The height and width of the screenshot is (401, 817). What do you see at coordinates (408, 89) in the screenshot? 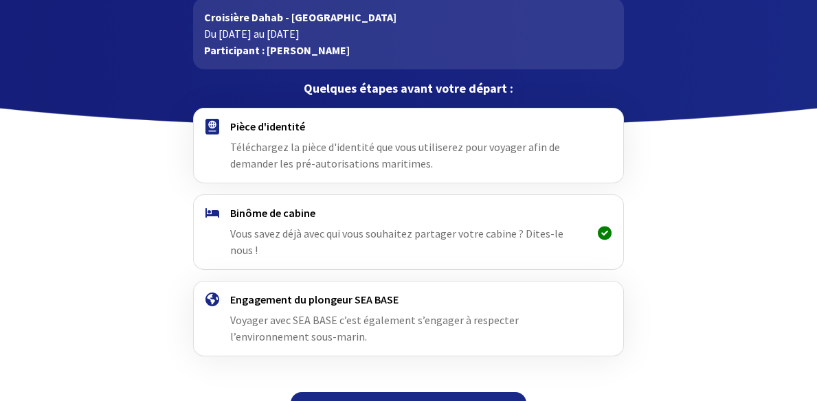
I see `p: Quelques étapes avant votre départ :` at bounding box center [408, 89].